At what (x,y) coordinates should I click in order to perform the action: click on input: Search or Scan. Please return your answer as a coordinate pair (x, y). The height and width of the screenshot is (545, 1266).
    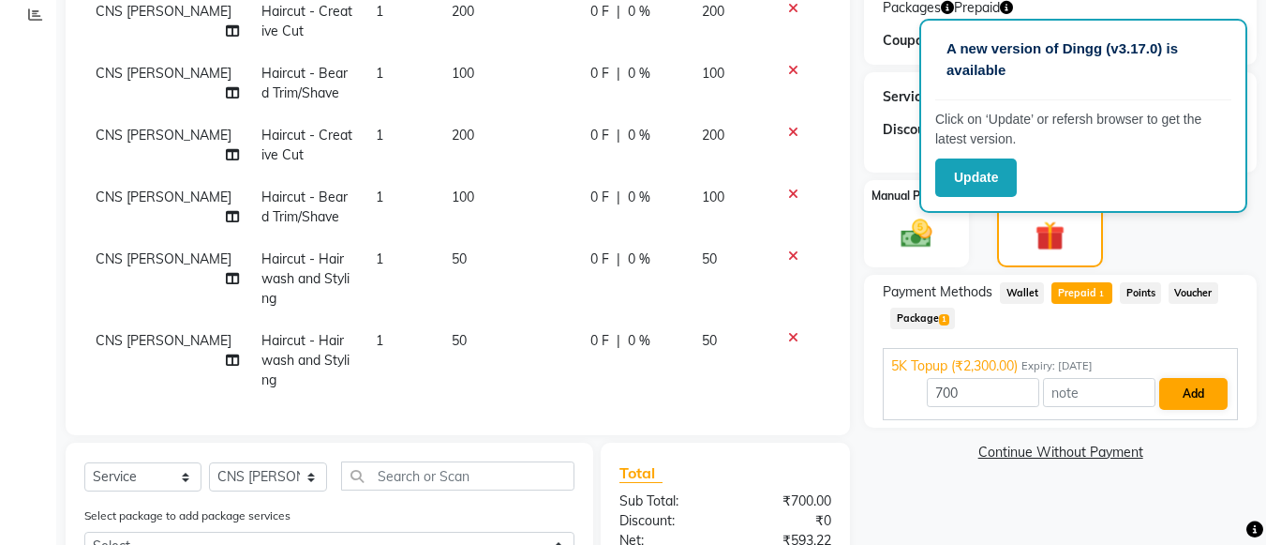
    Looking at the image, I should click on (457, 475).